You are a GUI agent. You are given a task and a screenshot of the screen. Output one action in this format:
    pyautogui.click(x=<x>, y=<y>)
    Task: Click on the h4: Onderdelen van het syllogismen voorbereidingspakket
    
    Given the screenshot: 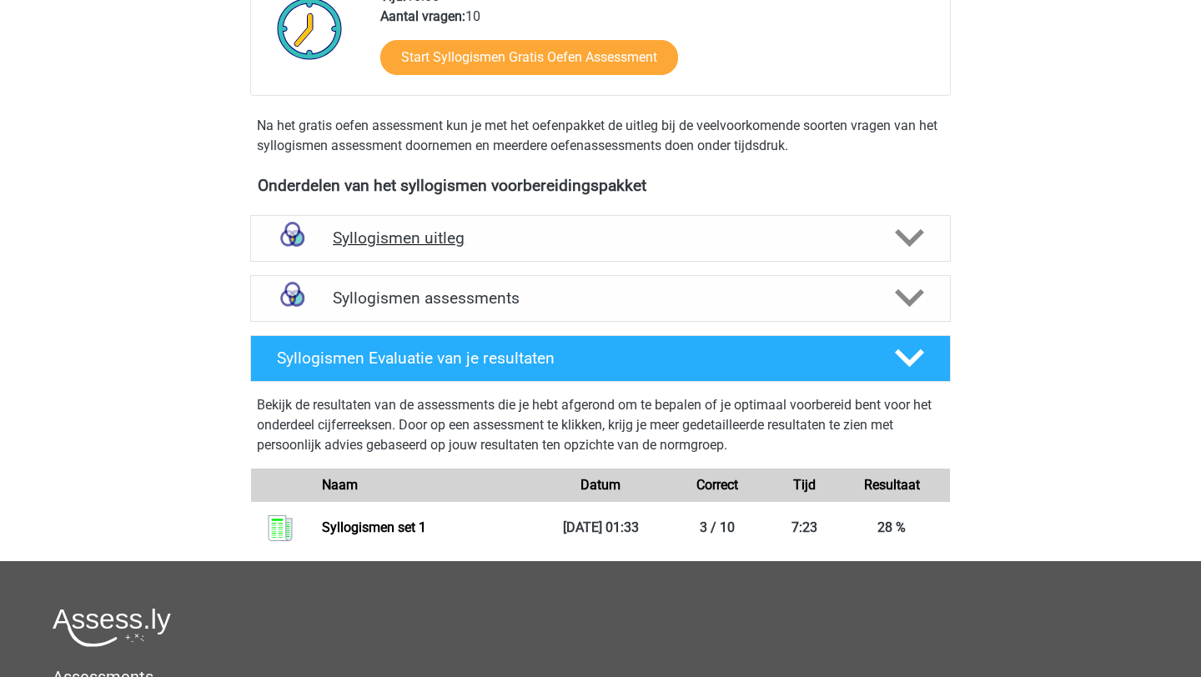 What is the action you would take?
    pyautogui.click(x=600, y=185)
    